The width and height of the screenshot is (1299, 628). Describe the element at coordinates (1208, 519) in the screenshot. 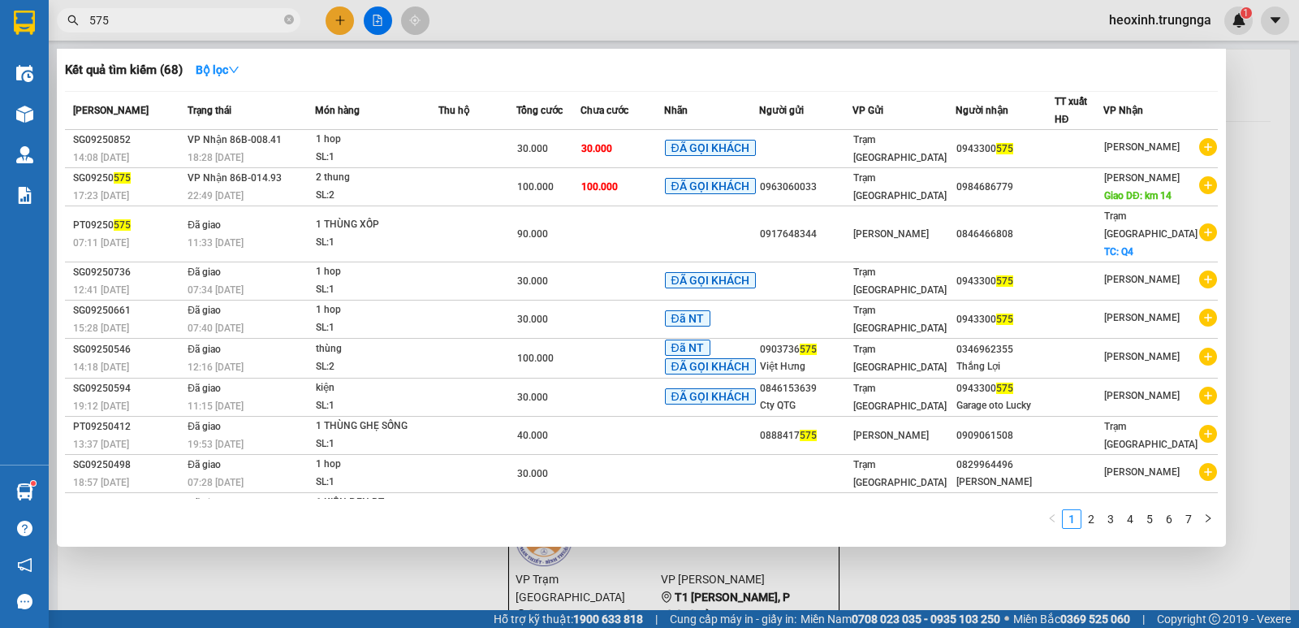

I see `button: right` at that location.